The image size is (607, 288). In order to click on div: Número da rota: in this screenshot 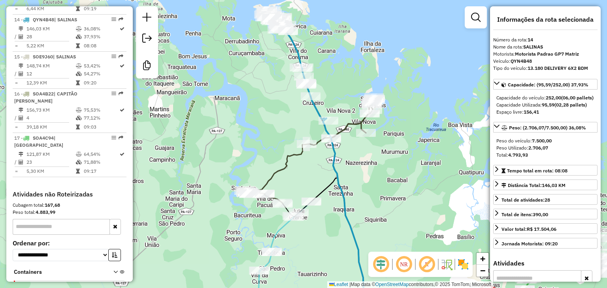, I will do `click(545, 40)`.